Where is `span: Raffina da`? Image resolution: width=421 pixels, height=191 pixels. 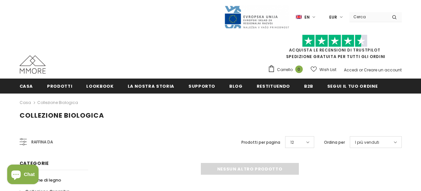 span: Raffina da is located at coordinates (42, 142).